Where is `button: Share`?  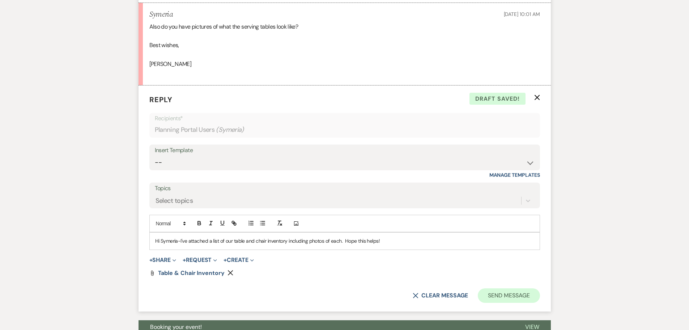 button: Share is located at coordinates (163, 260).